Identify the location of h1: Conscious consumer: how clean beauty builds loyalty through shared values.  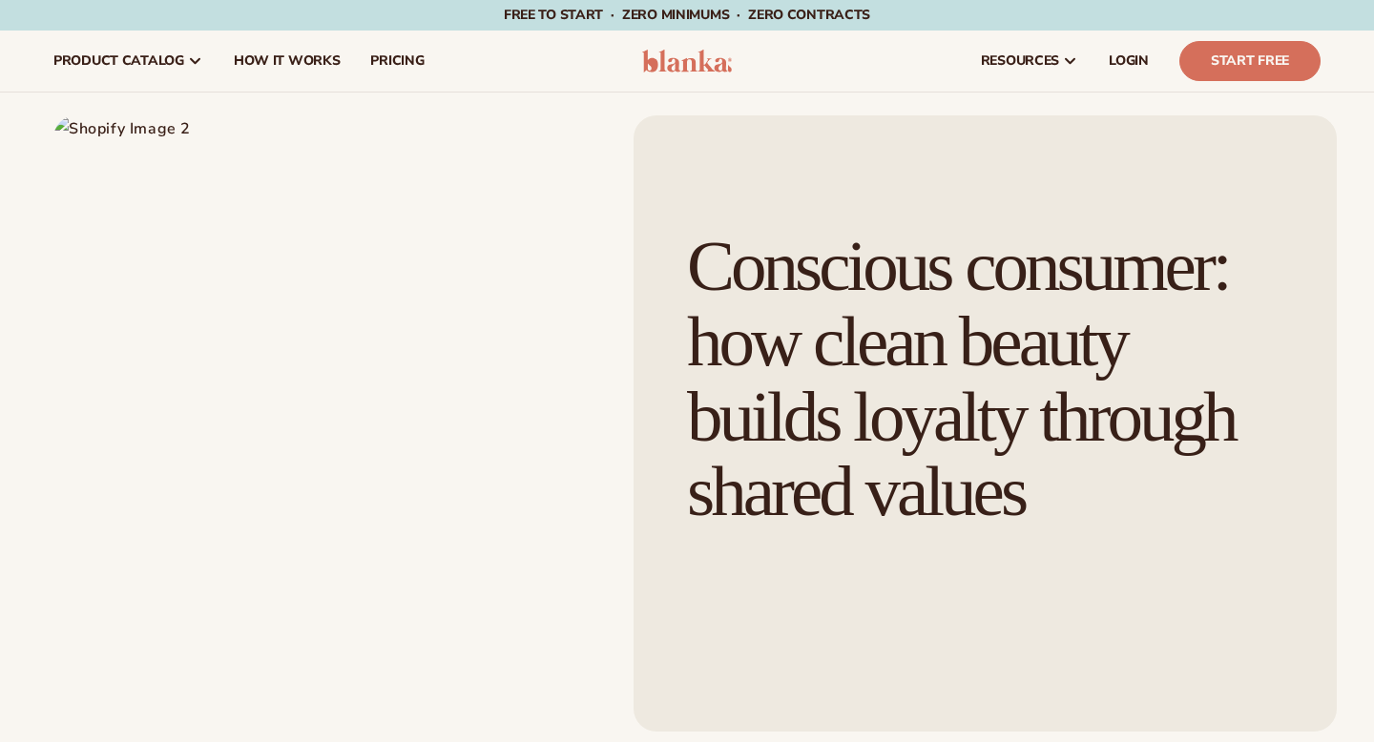
(985, 379).